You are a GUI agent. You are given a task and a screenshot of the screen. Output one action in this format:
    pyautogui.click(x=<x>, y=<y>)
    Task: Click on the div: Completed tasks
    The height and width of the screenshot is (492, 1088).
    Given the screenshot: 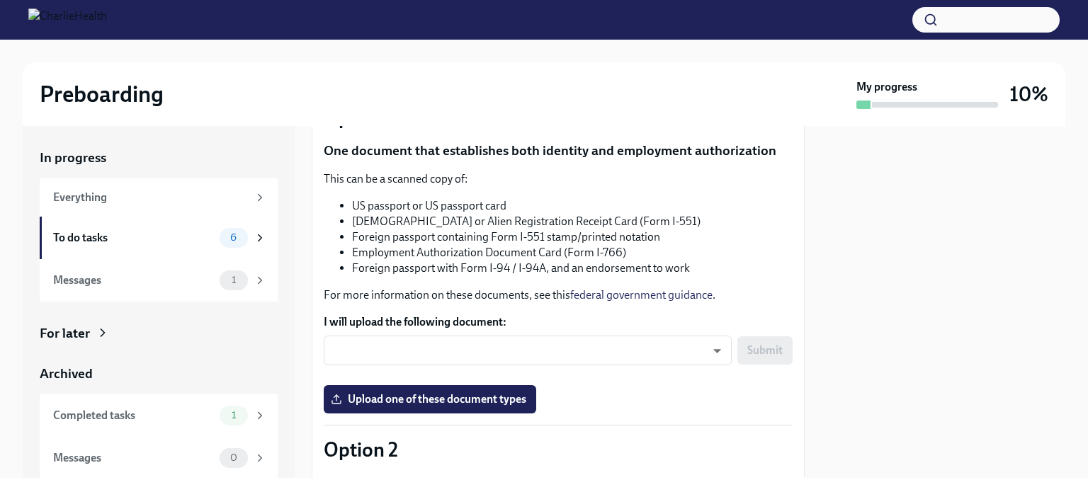 What is the action you would take?
    pyautogui.click(x=133, y=416)
    